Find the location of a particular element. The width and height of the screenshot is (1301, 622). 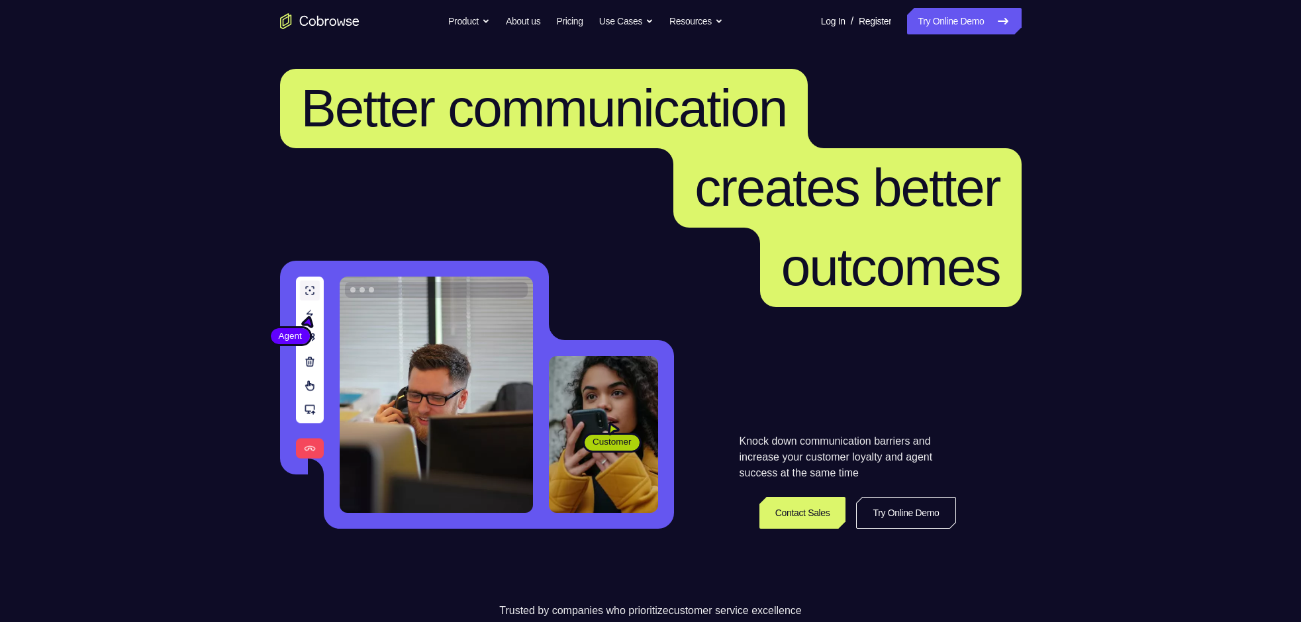

a: Register is located at coordinates (874, 21).